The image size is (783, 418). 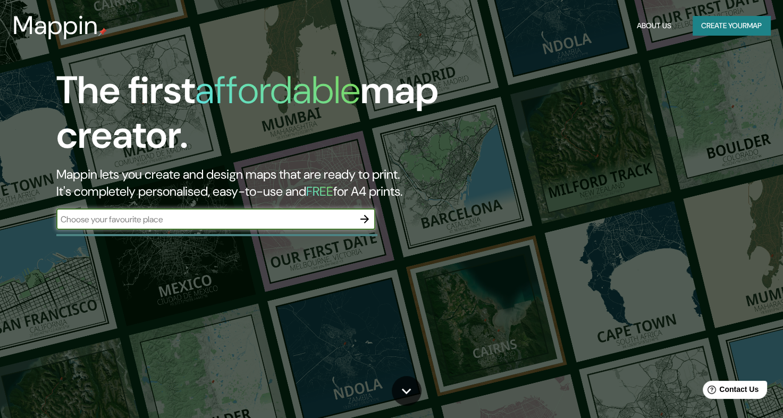 What do you see at coordinates (205, 219) in the screenshot?
I see `input: Choose your favourite place` at bounding box center [205, 219].